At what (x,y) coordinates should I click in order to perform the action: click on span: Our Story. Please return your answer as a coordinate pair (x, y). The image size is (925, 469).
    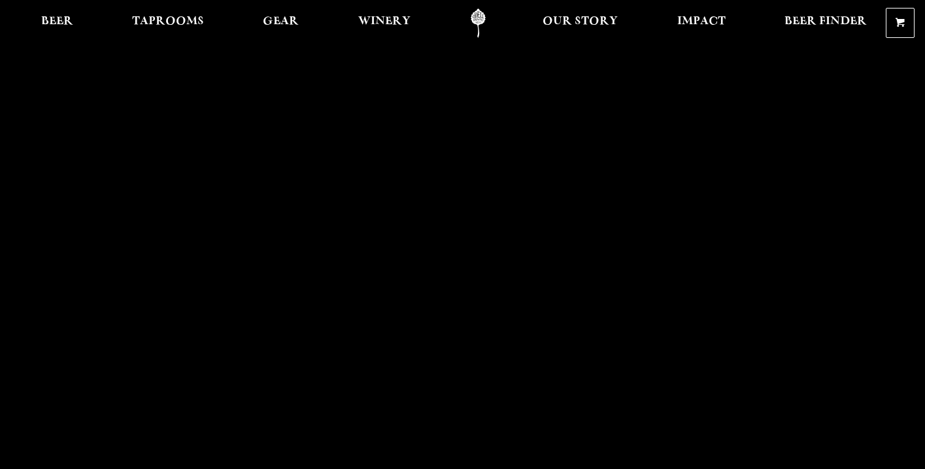
    Looking at the image, I should click on (580, 22).